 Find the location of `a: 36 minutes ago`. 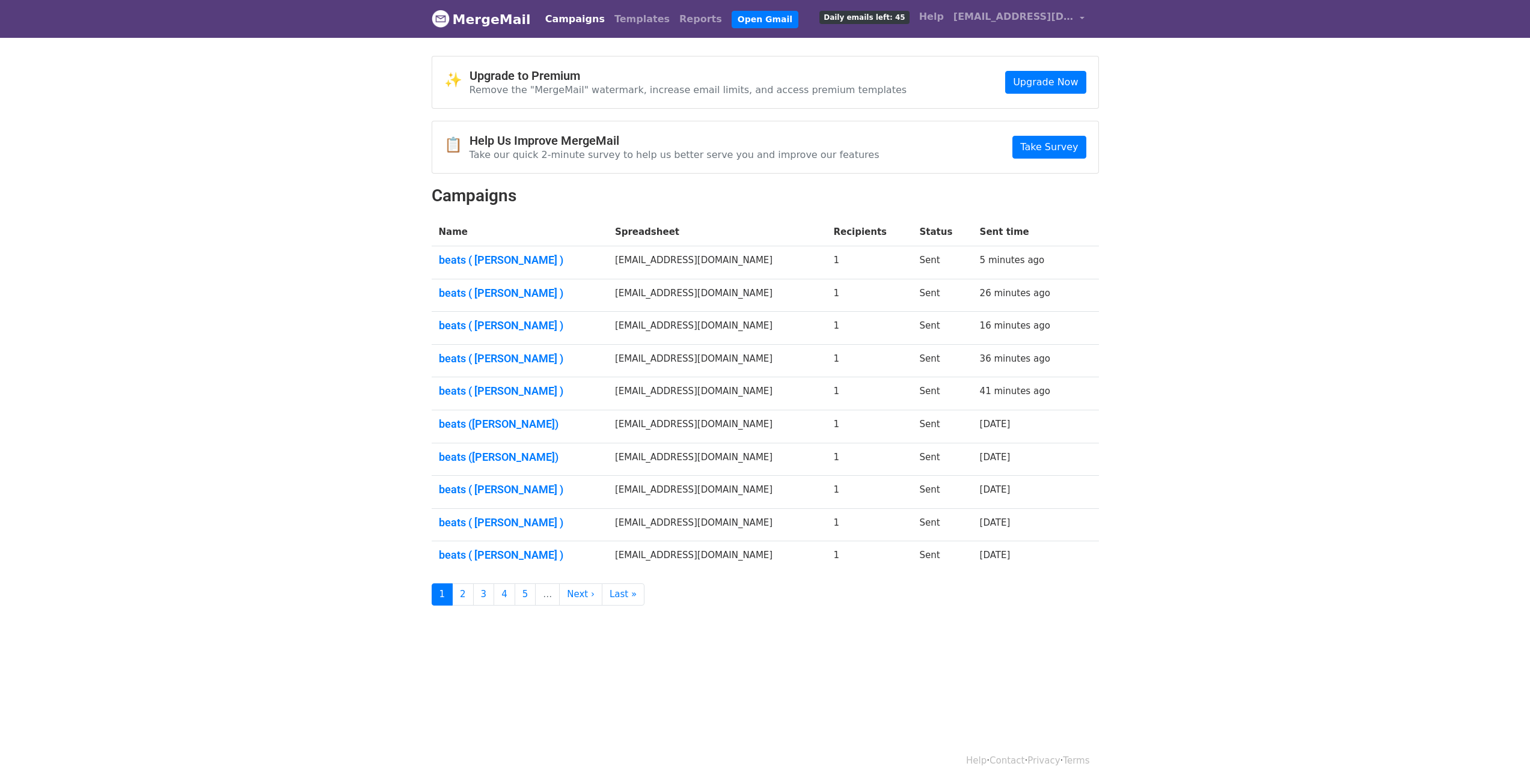

a: 36 minutes ago is located at coordinates (1015, 359).